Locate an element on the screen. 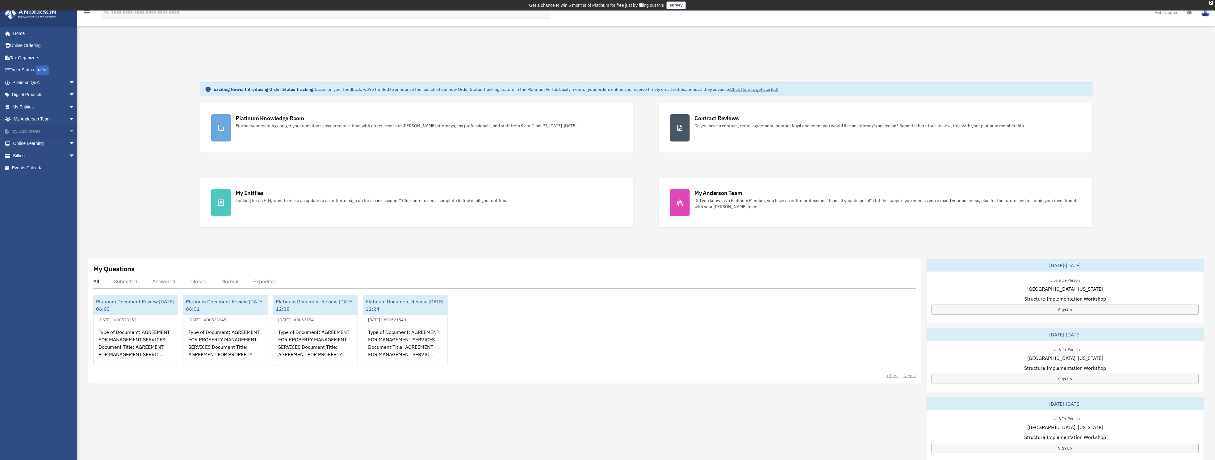  a: My Entities Looking for an EIN, want to make an update to an entity, or sign up for a bank accoun... is located at coordinates (417, 203).